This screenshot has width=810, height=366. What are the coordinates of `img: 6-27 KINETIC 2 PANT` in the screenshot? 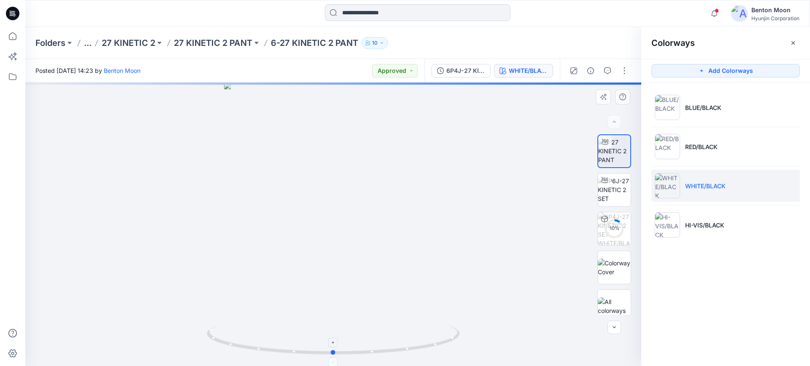 It's located at (614, 151).